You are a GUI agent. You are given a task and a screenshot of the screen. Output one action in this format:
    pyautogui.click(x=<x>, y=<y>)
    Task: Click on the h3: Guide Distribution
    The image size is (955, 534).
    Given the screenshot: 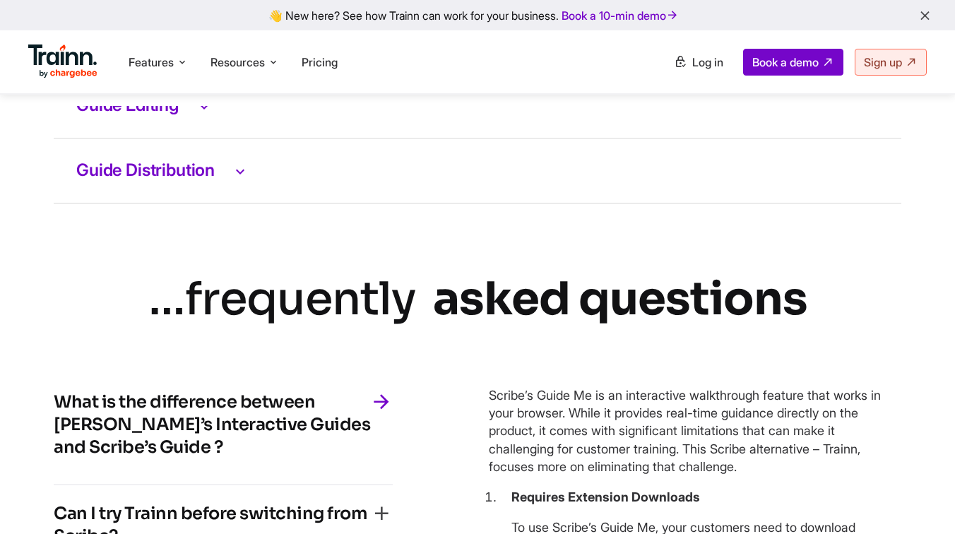 What is the action you would take?
    pyautogui.click(x=477, y=171)
    